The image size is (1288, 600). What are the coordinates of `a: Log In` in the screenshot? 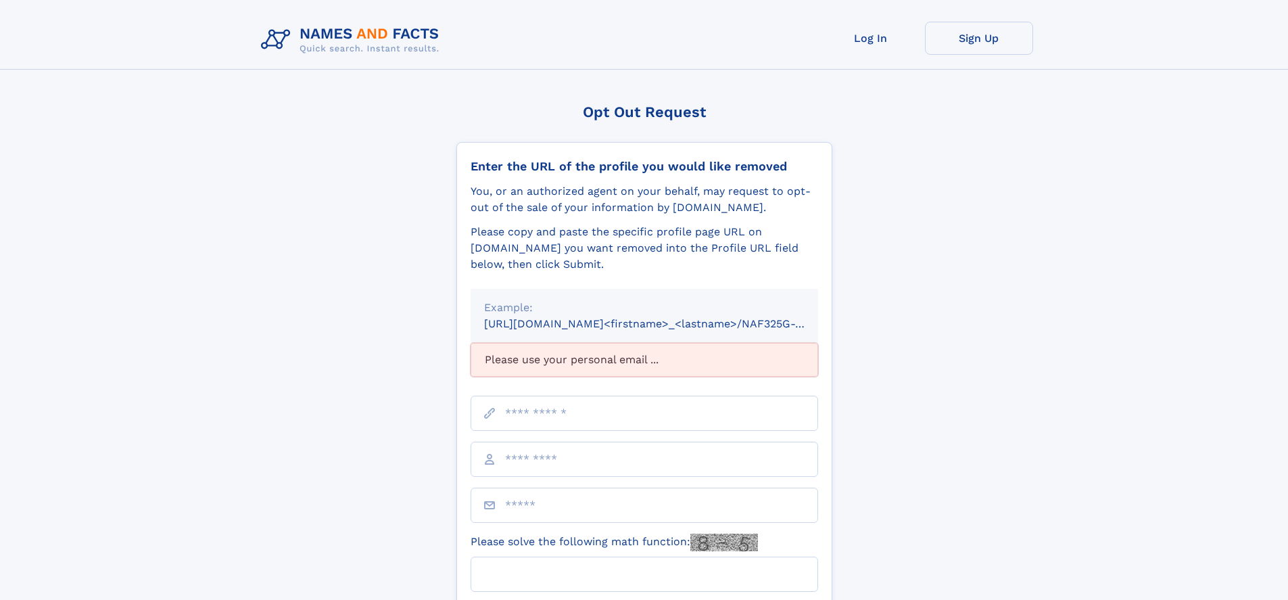 It's located at (871, 38).